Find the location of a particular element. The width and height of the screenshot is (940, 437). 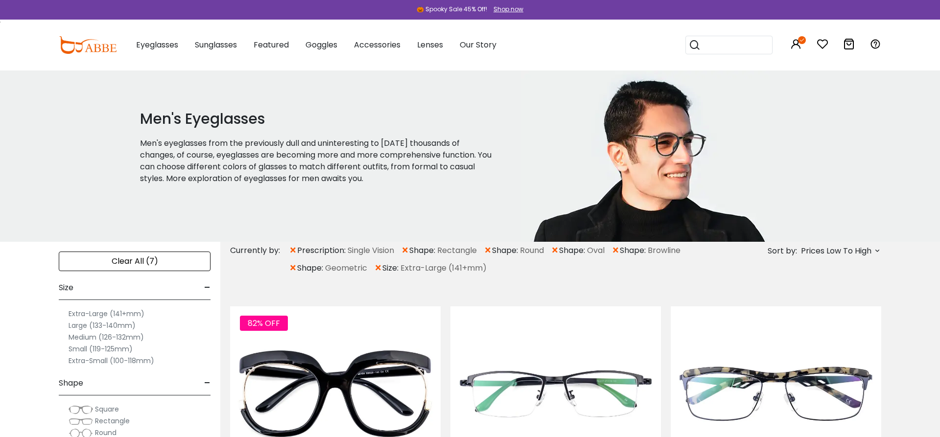

img: Rectangle.png is located at coordinates (81, 422).